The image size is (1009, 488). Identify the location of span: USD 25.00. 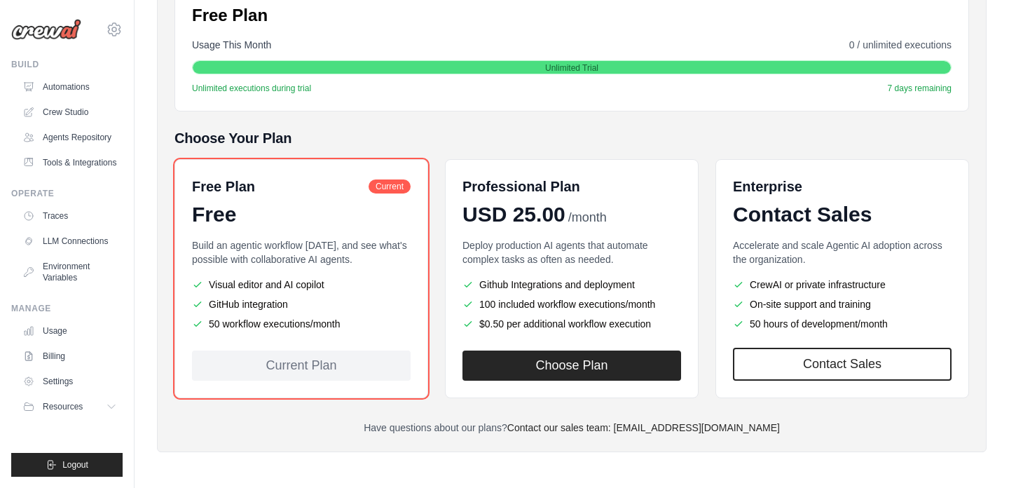
(514, 214).